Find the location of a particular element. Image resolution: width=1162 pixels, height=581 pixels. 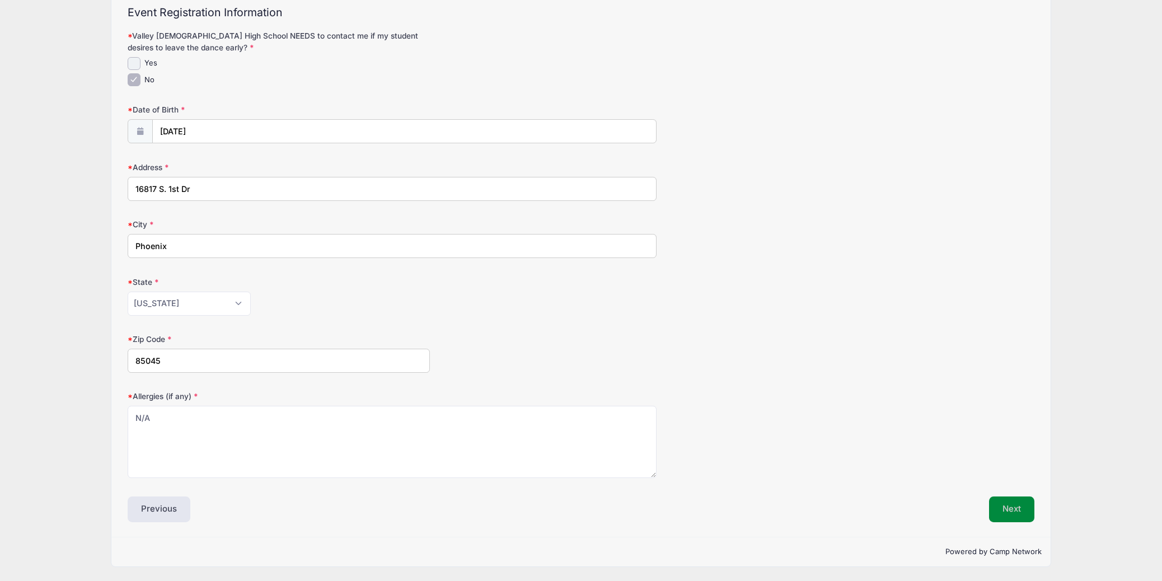

button: Previous is located at coordinates (159, 509).